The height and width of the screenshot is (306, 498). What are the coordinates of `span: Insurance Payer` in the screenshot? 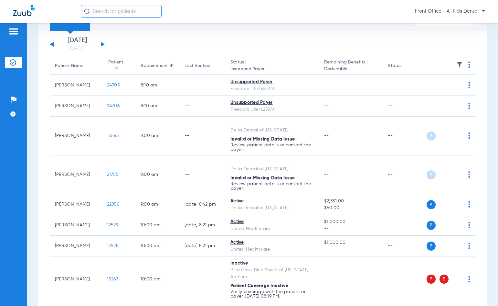 It's located at (272, 69).